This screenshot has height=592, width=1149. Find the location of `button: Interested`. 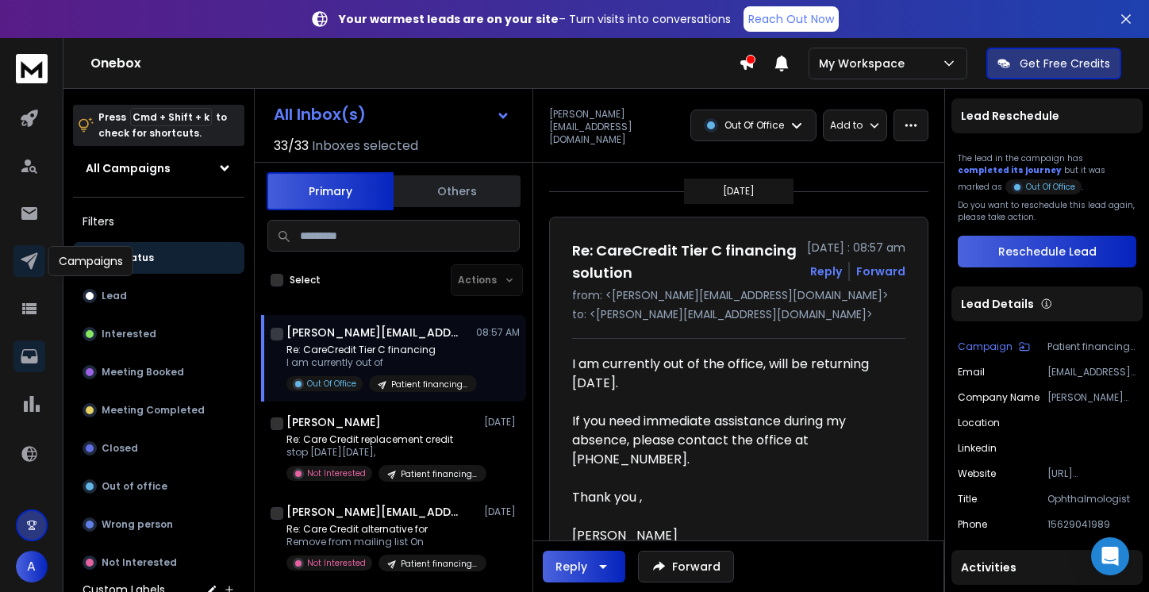

button: Interested is located at coordinates (159, 334).